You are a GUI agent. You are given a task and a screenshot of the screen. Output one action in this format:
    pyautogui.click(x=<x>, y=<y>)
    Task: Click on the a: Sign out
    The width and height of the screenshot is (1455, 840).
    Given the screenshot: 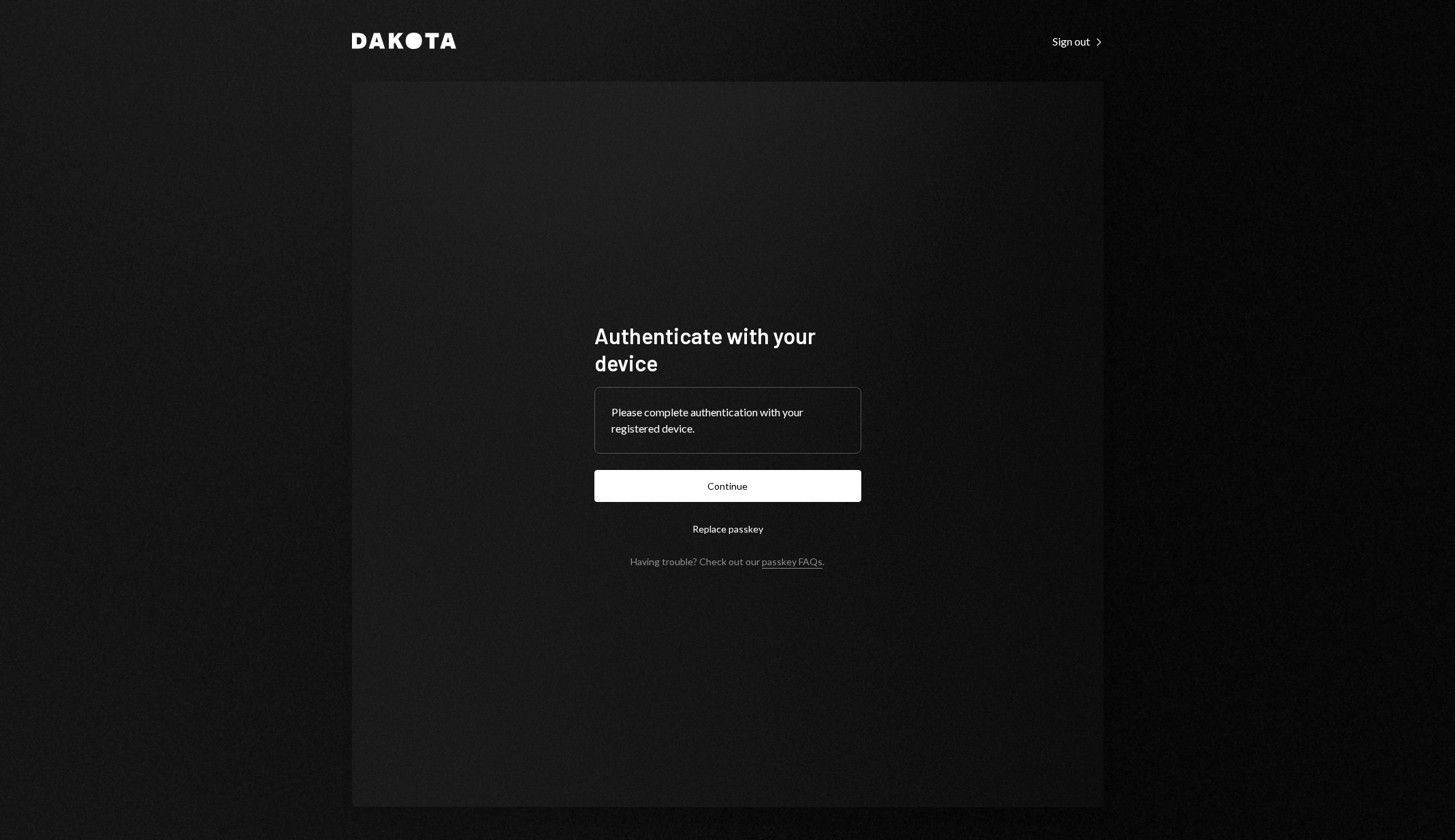 What is the action you would take?
    pyautogui.click(x=1078, y=41)
    